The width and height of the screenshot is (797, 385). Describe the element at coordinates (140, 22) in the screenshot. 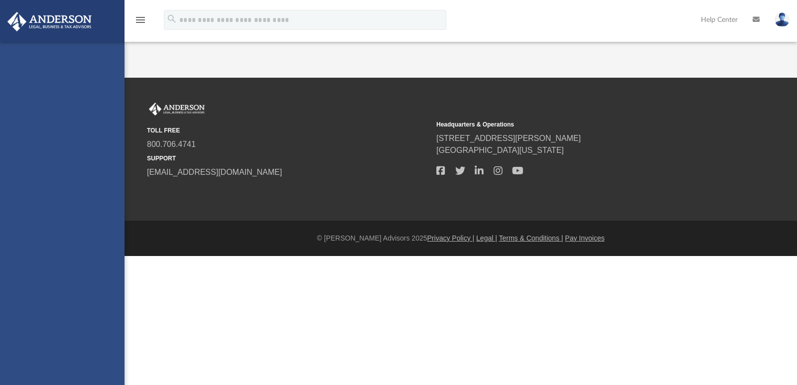

I see `a: menu` at that location.